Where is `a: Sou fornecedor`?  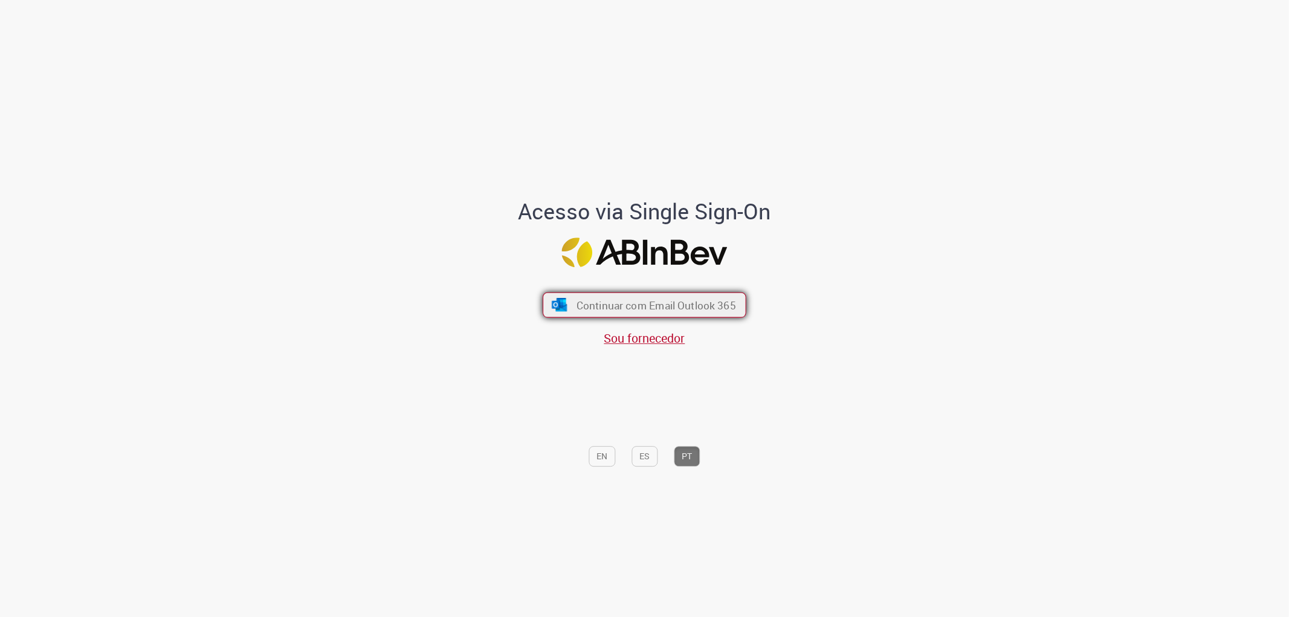 a: Sou fornecedor is located at coordinates (645, 338).